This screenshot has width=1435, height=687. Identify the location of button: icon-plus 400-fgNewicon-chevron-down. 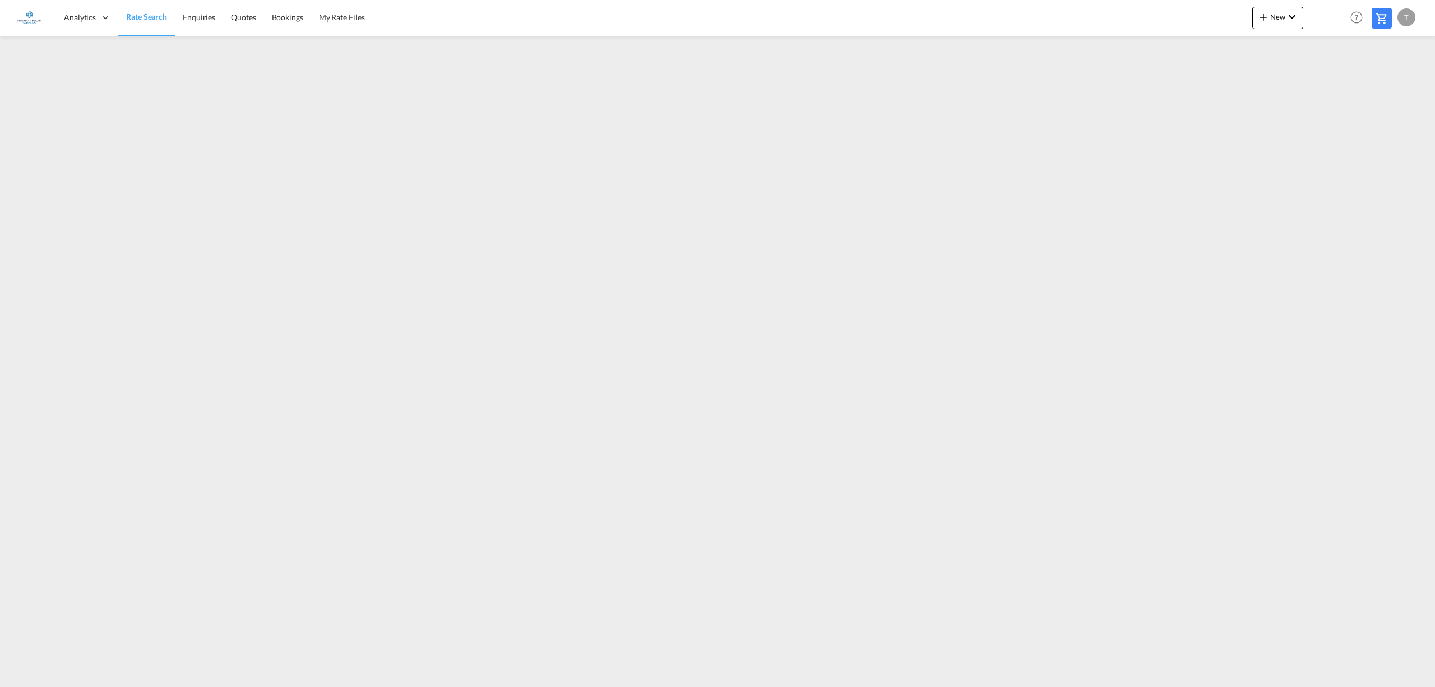
(1278, 18).